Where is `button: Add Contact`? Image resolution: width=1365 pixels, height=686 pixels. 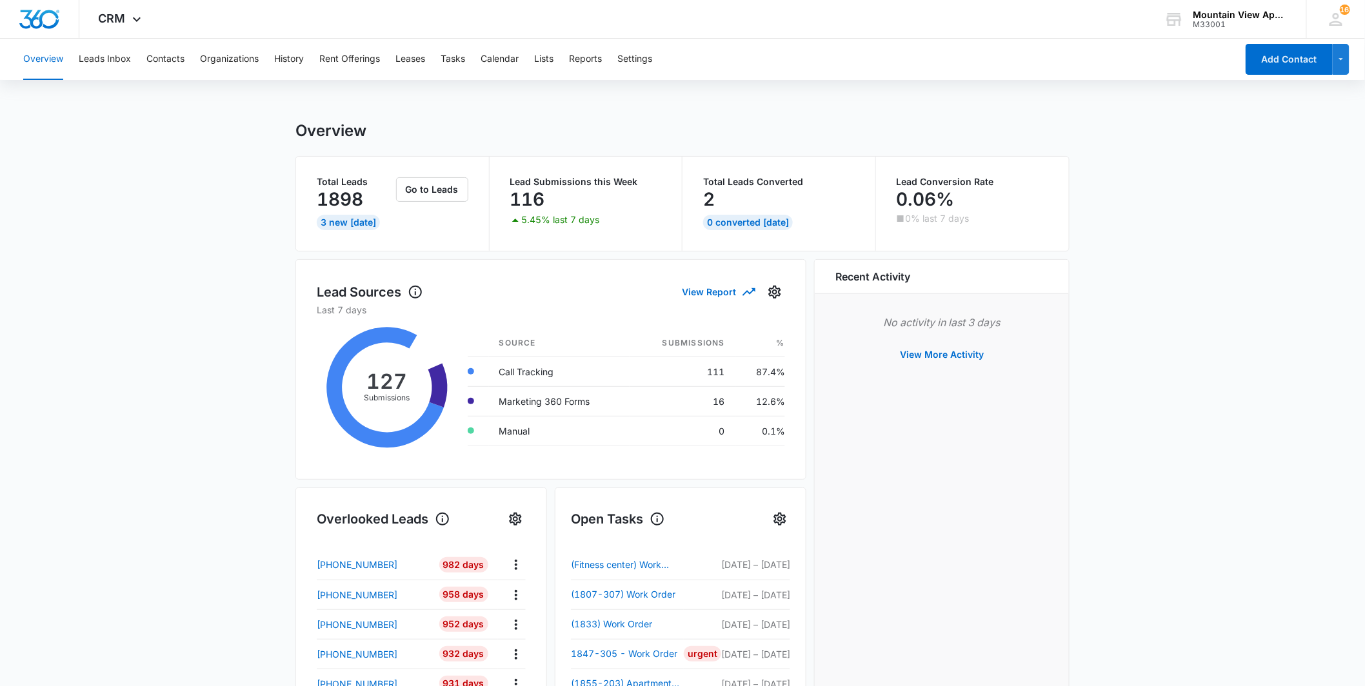
button: Add Contact is located at coordinates (1289, 59).